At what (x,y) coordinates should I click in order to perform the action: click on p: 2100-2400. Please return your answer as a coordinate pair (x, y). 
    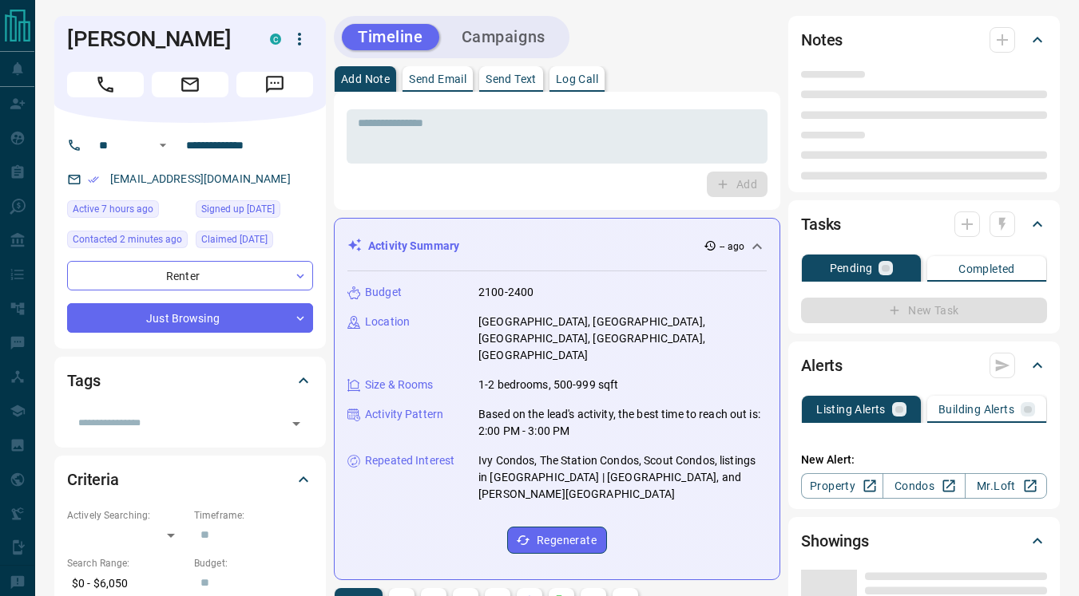
    Looking at the image, I should click on (505, 292).